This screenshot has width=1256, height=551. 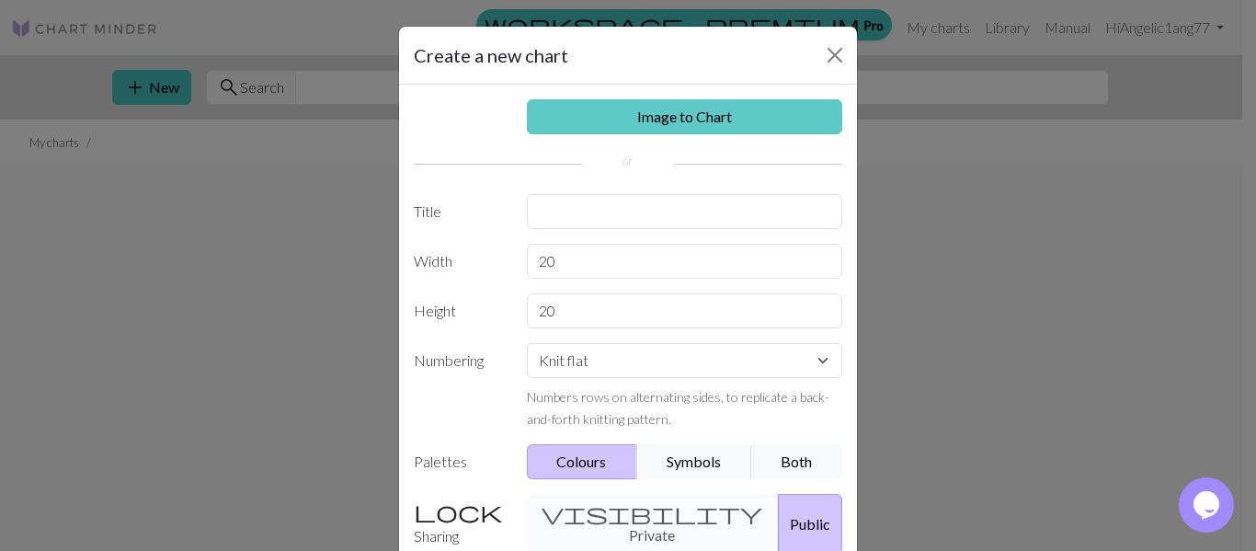 What do you see at coordinates (459, 461) in the screenshot?
I see `label: Palettes` at bounding box center [459, 461].